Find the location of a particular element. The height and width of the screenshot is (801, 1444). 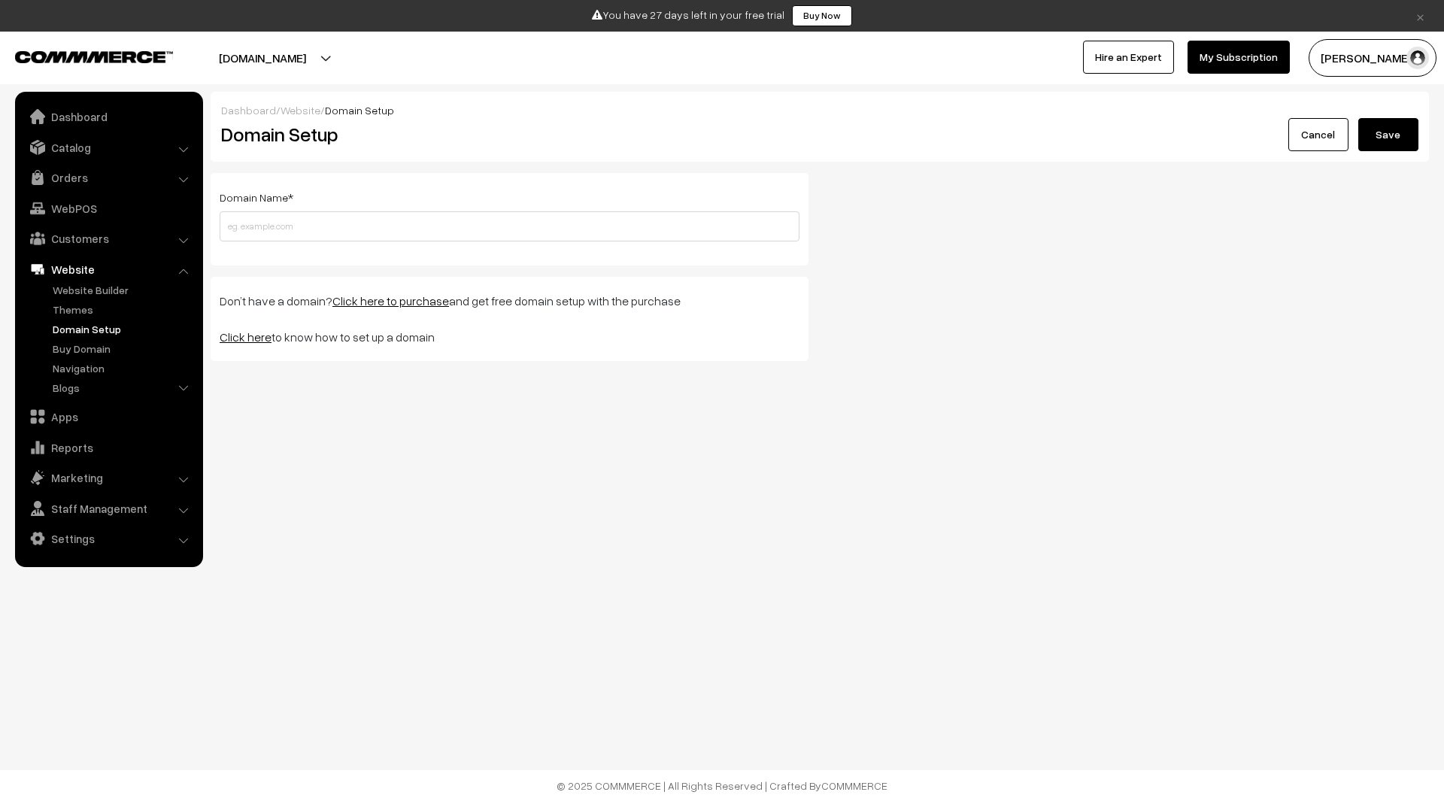

span: Domain Setup is located at coordinates (360, 110).